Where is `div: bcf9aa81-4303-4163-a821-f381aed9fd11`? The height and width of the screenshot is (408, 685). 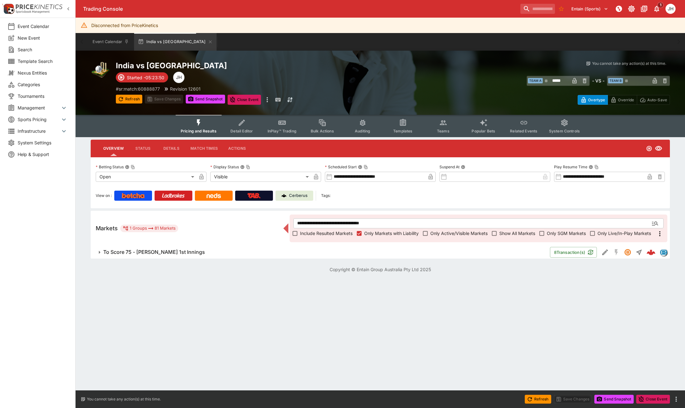
div: bcf9aa81-4303-4163-a821-f381aed9fd11 is located at coordinates (651, 253).